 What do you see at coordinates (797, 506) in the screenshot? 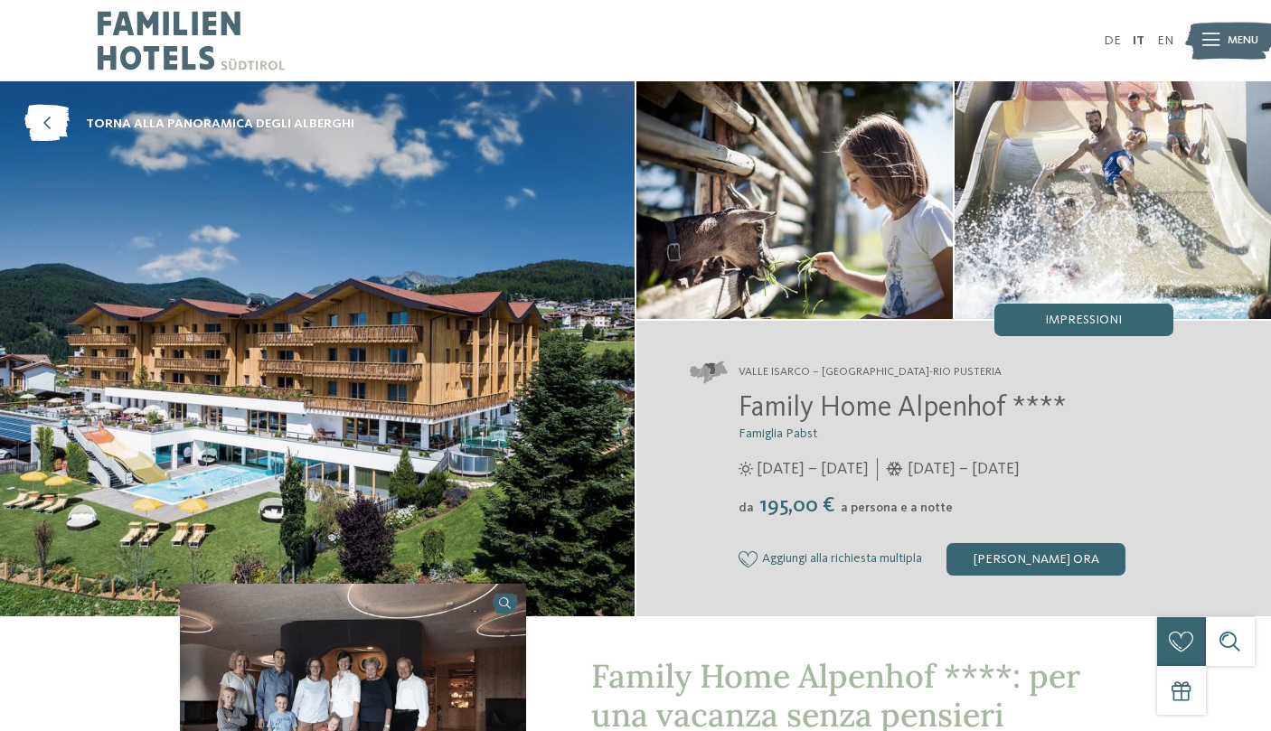
I see `span: 195,00 €` at bounding box center [797, 506].